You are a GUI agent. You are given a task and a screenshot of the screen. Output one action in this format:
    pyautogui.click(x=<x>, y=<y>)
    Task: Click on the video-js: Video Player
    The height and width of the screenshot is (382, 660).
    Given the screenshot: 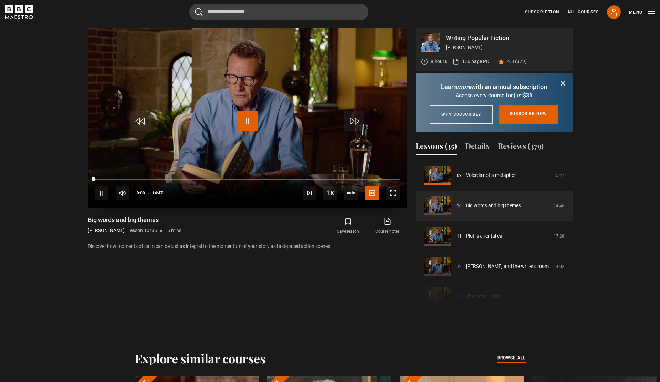 What is the action you would take?
    pyautogui.click(x=248, y=117)
    